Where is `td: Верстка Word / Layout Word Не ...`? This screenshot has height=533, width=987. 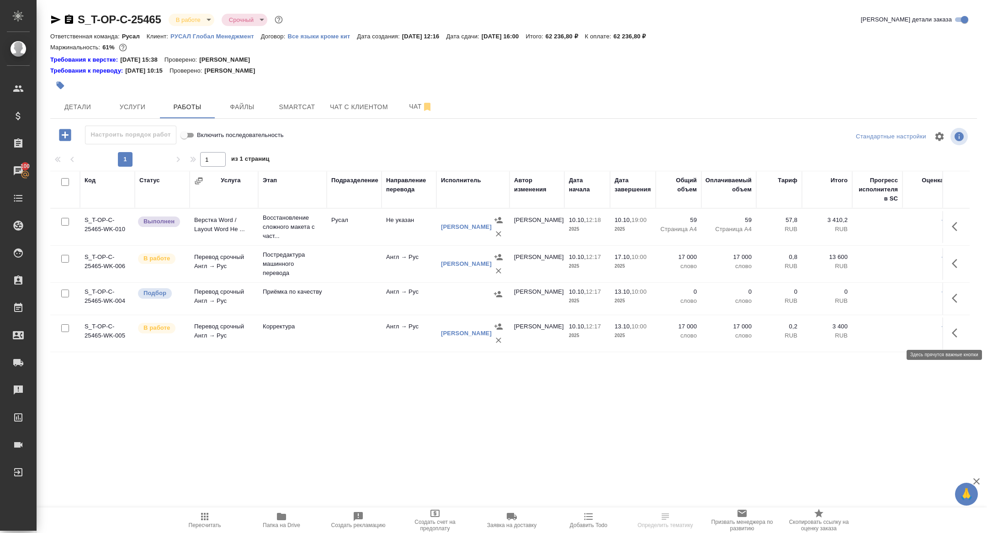
td: Верстка Word / Layout Word Не ... is located at coordinates (224, 227).